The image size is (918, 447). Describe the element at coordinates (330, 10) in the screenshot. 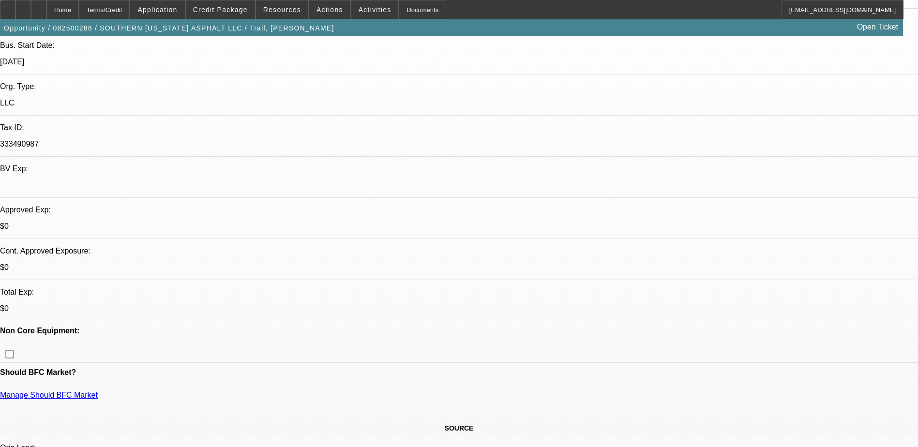

I see `button: Actions` at that location.